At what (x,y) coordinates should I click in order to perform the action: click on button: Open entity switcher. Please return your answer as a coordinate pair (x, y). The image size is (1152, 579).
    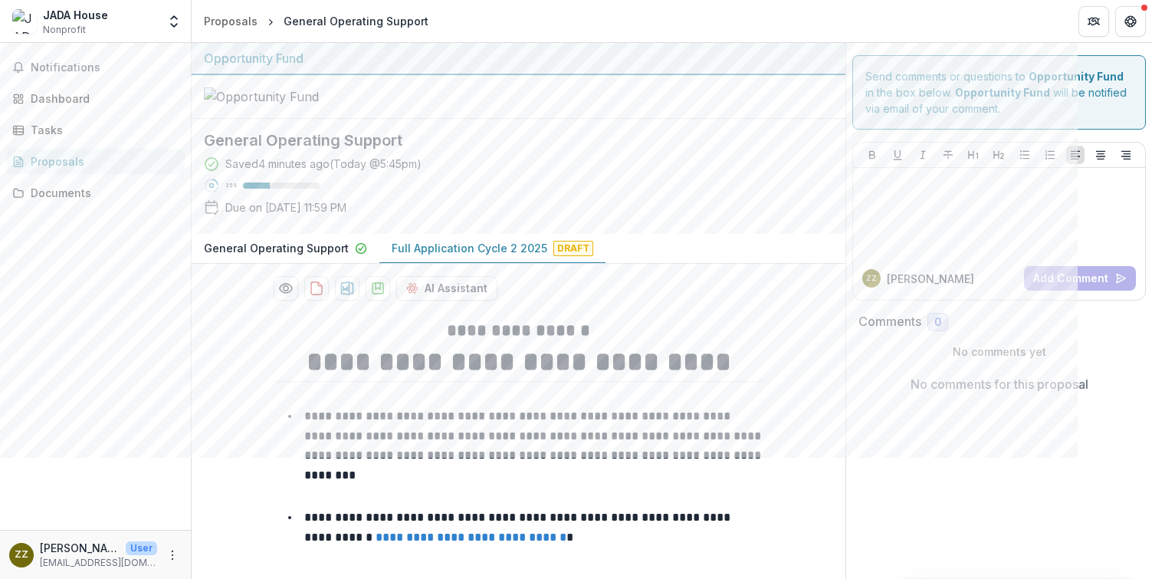
    Looking at the image, I should click on (174, 21).